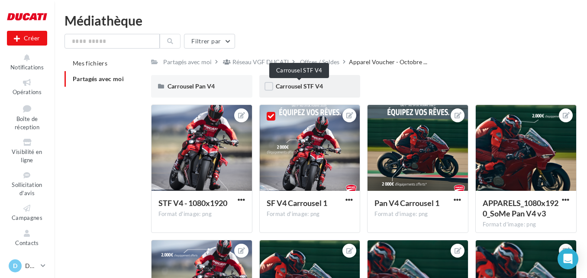 This screenshot has width=587, height=278. What do you see at coordinates (193, 203) in the screenshot?
I see `span: STF V4 - 1080x1920` at bounding box center [193, 203].